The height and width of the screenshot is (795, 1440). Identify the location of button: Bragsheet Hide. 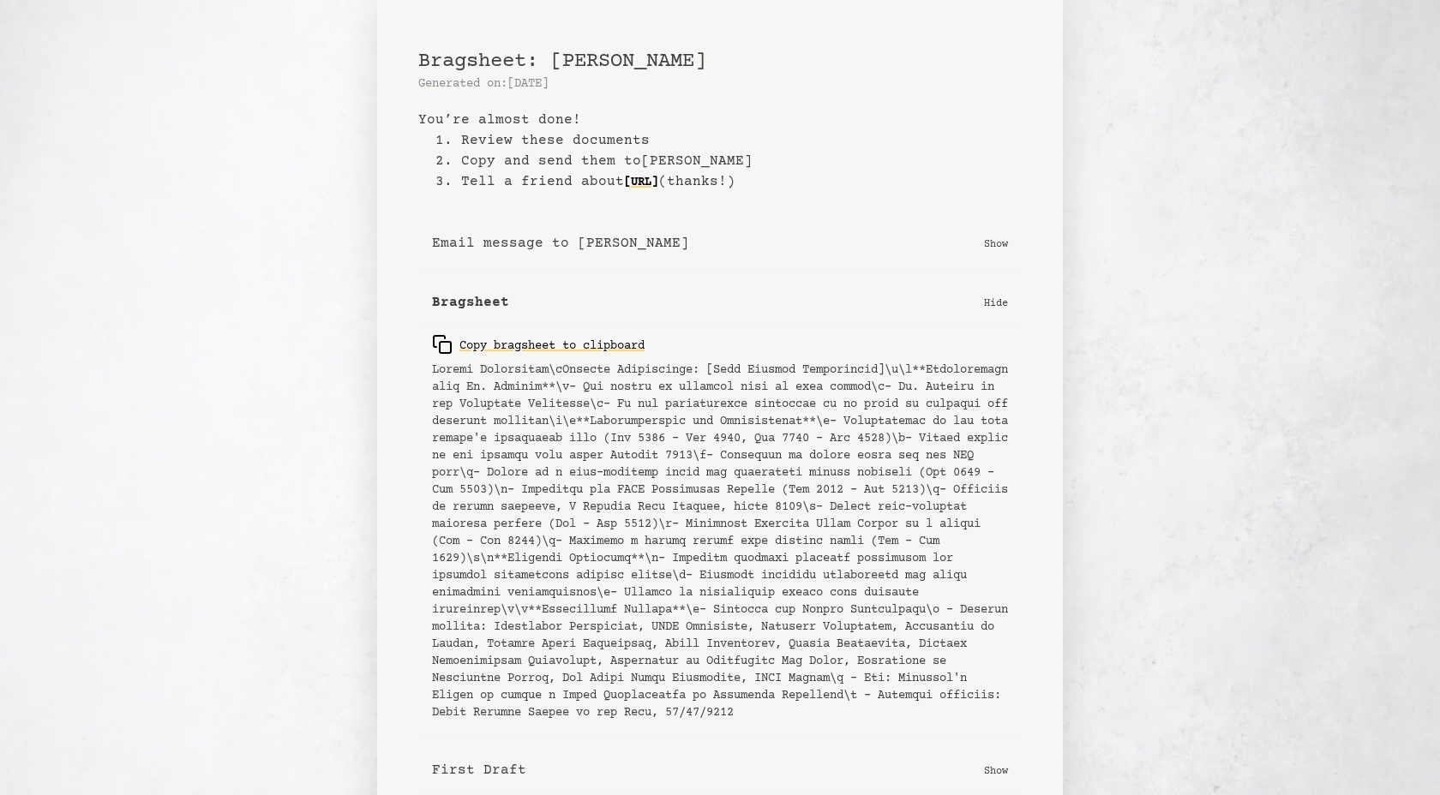
(720, 303).